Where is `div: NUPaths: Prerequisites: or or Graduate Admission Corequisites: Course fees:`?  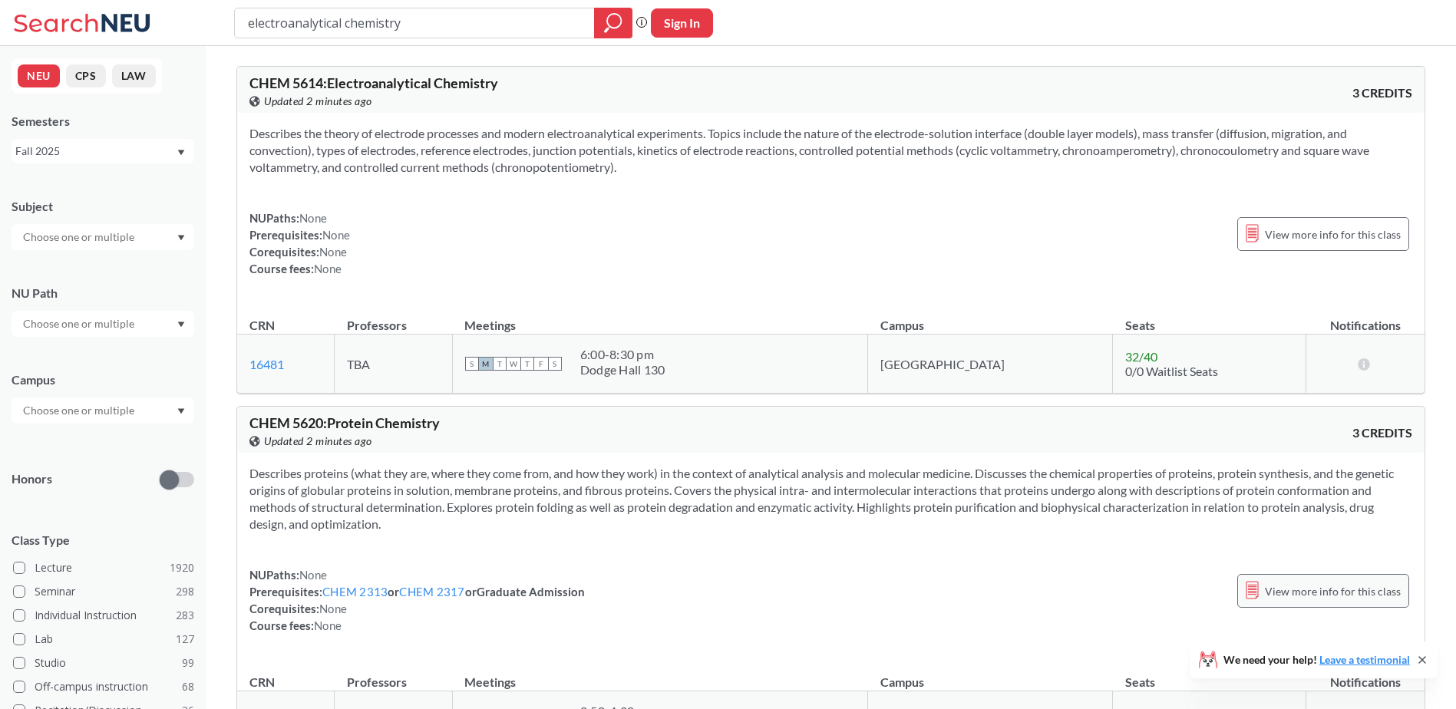
div: NUPaths: Prerequisites: or or Graduate Admission Corequisites: Course fees: is located at coordinates (417, 600).